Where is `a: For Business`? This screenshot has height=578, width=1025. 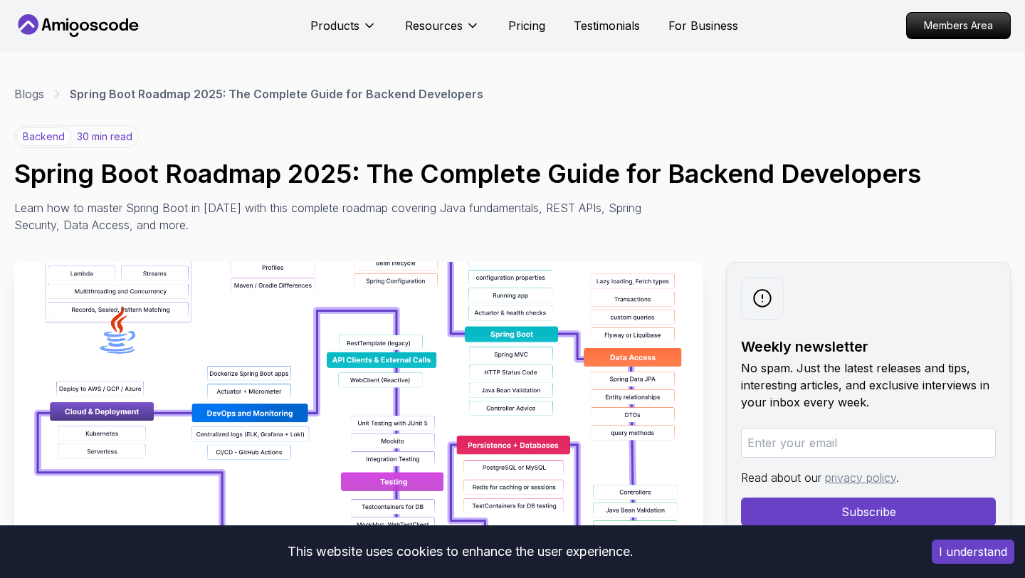 a: For Business is located at coordinates (703, 26).